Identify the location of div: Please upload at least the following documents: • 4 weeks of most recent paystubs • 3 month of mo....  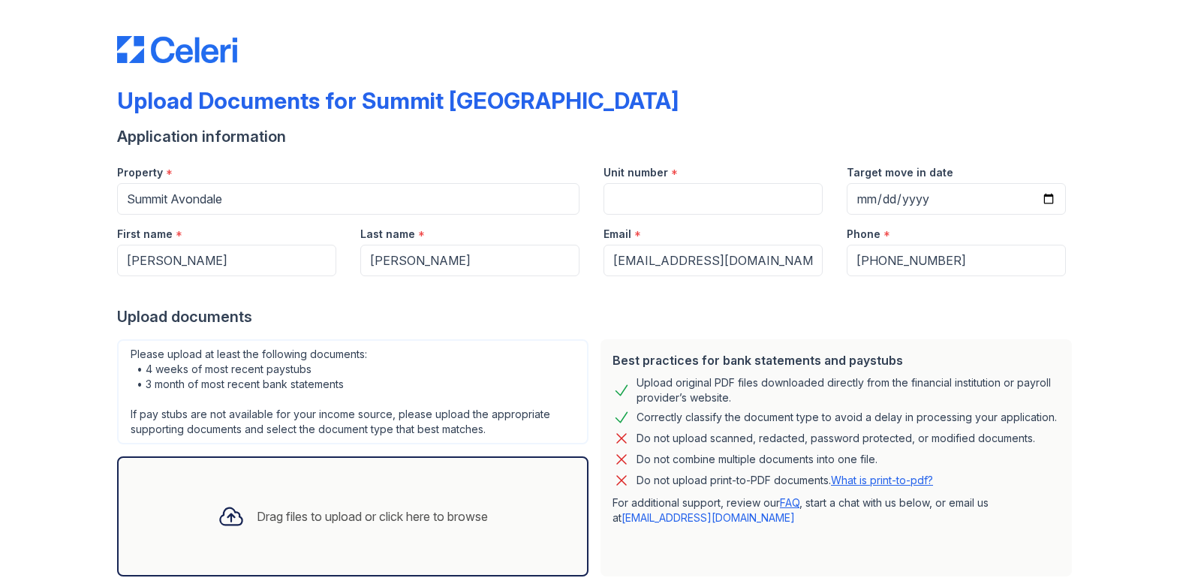
(353, 392).